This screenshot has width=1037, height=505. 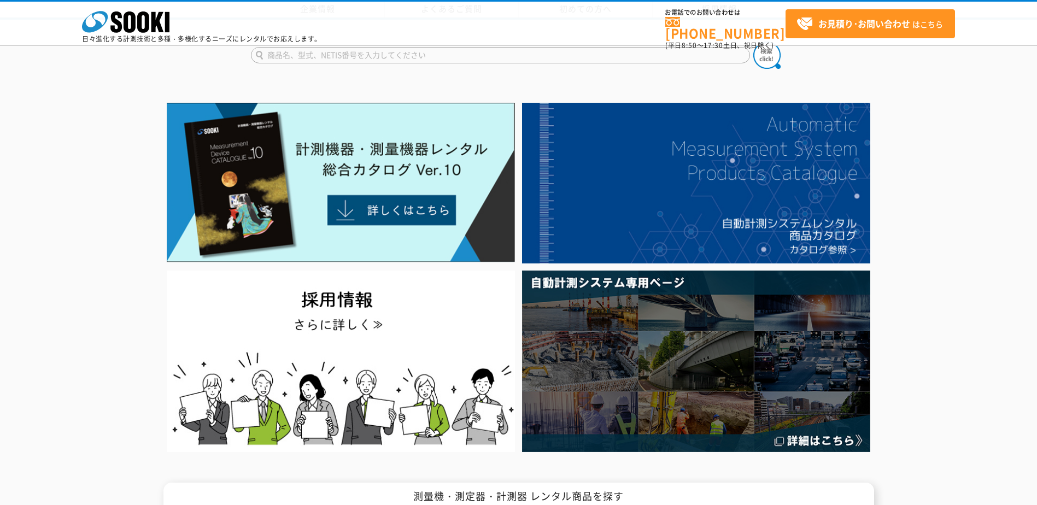 What do you see at coordinates (870, 24) in the screenshot?
I see `span: はこちら` at bounding box center [870, 24].